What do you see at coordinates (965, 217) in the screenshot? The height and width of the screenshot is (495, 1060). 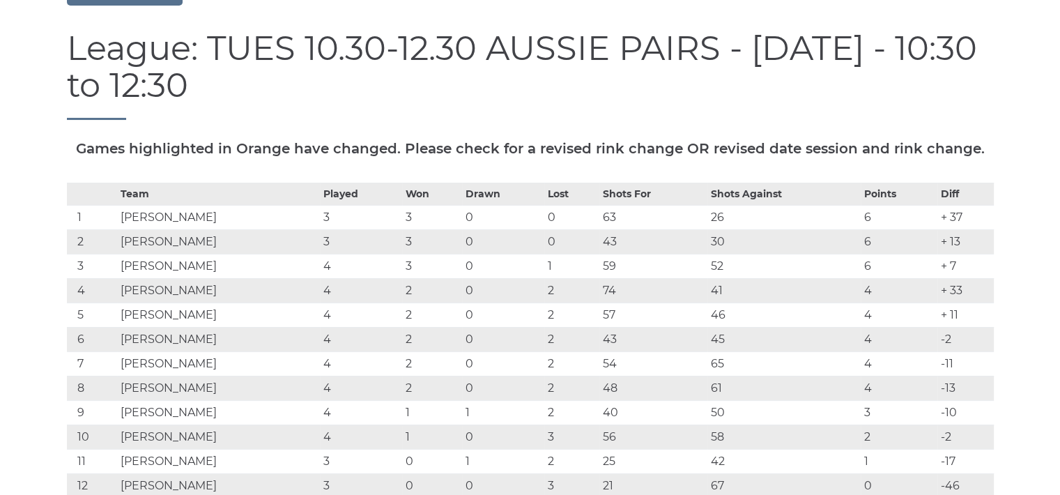 I see `td: + 37` at bounding box center [965, 217].